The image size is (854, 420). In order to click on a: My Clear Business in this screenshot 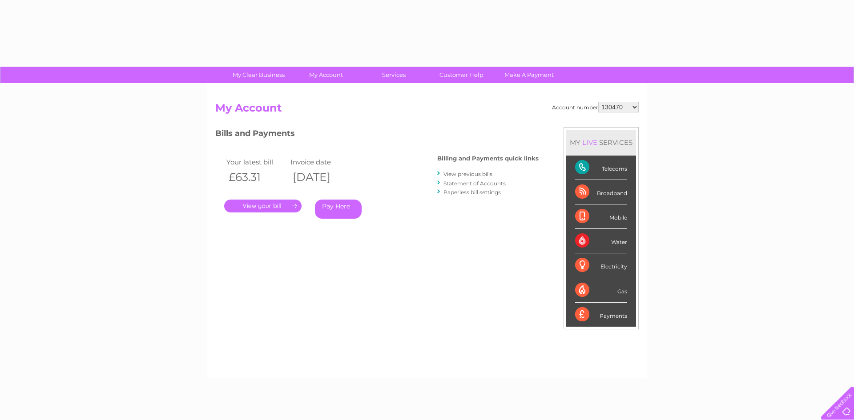, I will do `click(258, 75)`.